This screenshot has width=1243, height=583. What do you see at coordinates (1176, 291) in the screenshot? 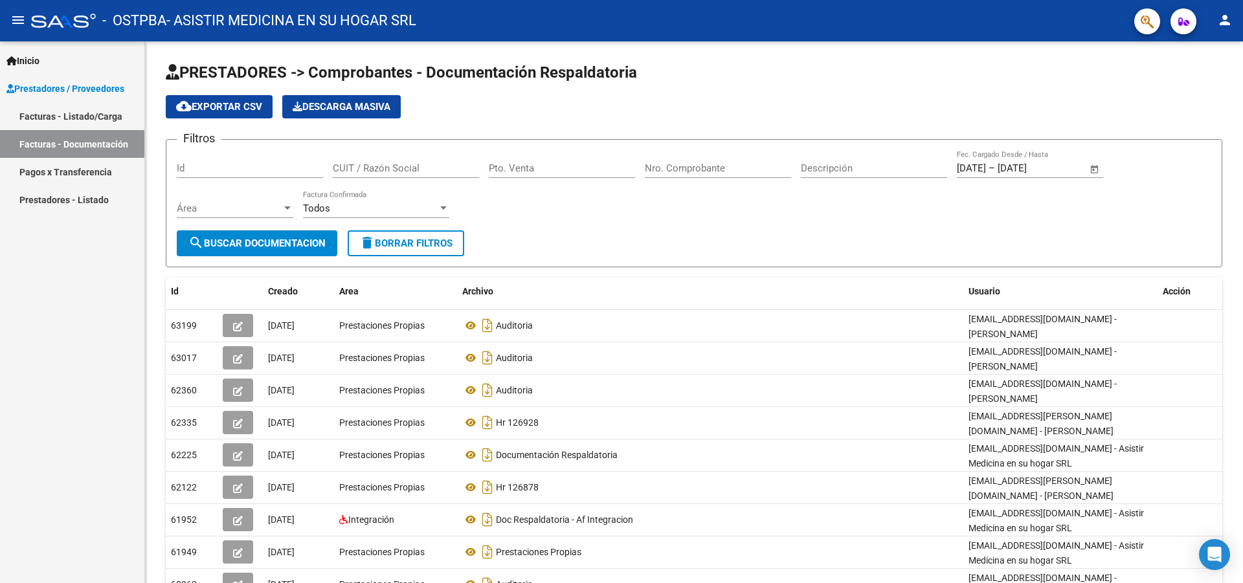
I see `span: Acción` at bounding box center [1176, 291].